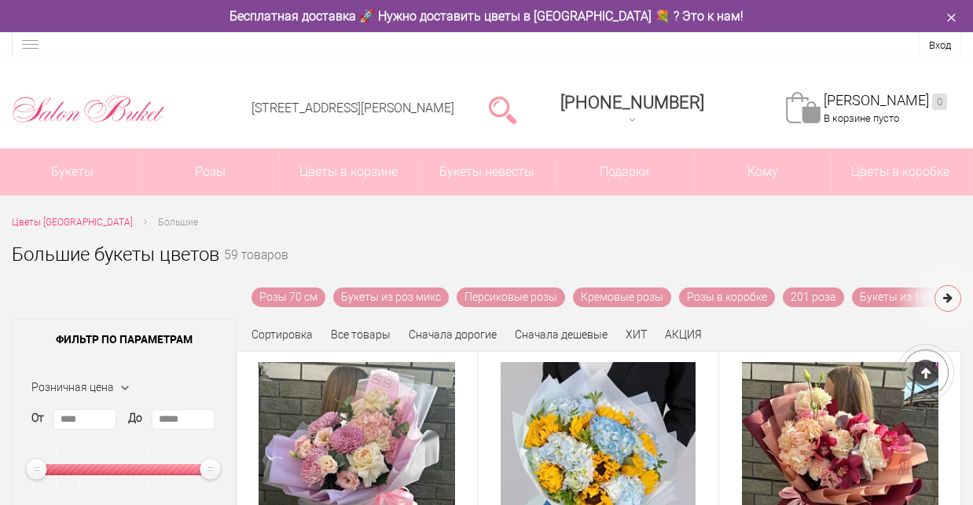 Image resolution: width=973 pixels, height=505 pixels. What do you see at coordinates (116, 255) in the screenshot?
I see `h1: Большие букеты цветов` at bounding box center [116, 255].